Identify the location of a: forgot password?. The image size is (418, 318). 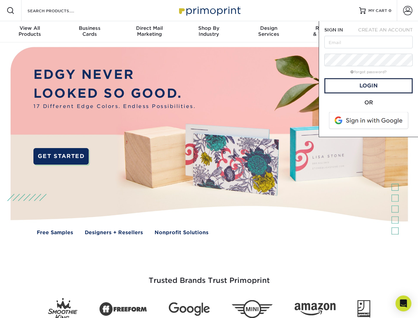
(368, 72).